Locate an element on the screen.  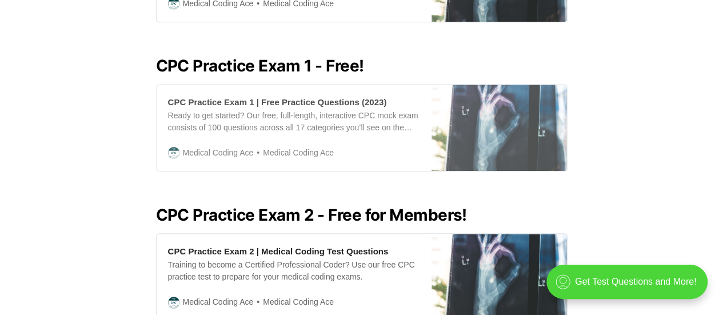
h2: CPC Practice Exam 2 - Free for Members! is located at coordinates (362, 215).